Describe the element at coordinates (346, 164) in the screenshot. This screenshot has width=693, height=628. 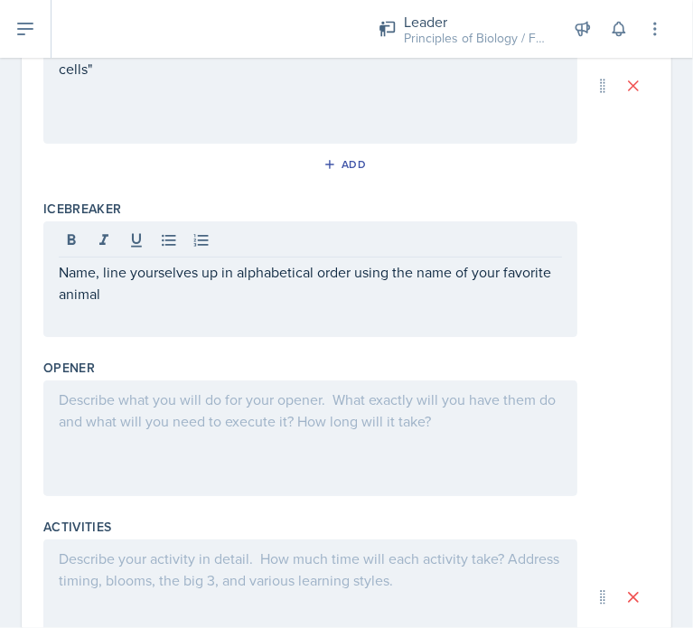
I see `div: Add` at that location.